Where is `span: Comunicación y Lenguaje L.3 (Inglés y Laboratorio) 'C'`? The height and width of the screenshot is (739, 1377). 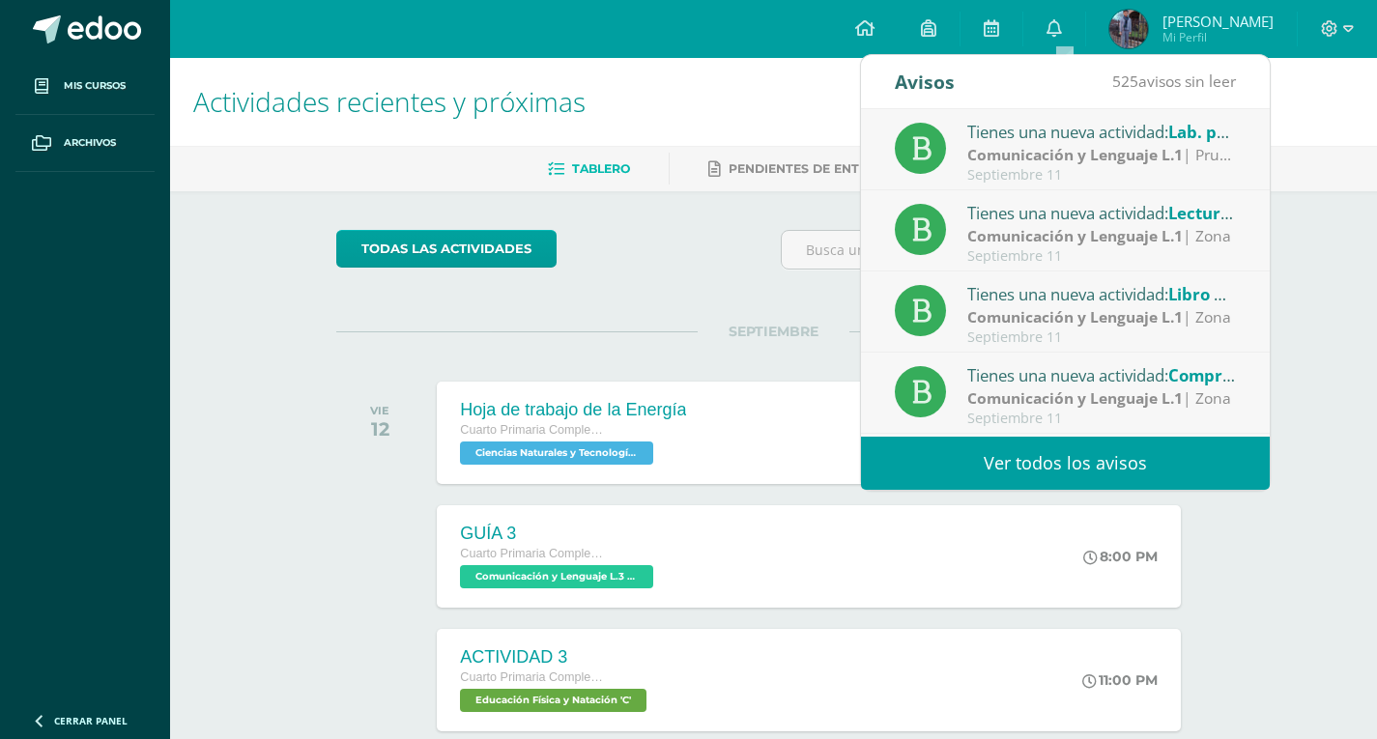 span: Comunicación y Lenguaje L.3 (Inglés y Laboratorio) 'C' is located at coordinates (557, 577).